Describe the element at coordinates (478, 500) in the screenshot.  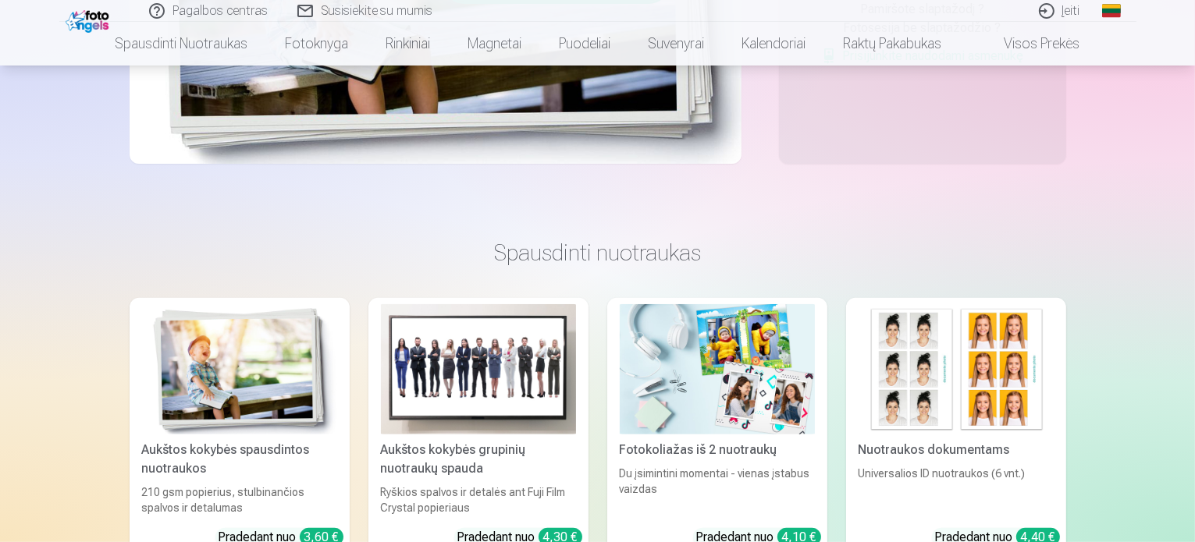
I see `div: Ryškios spalvos ir detalės ant Fuji Film Crystal popieriaus` at that location.